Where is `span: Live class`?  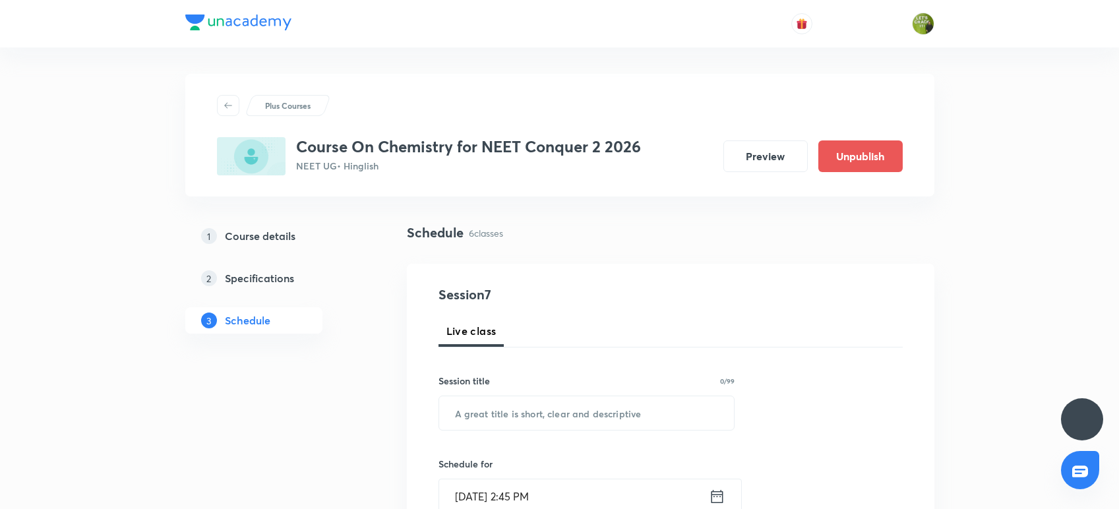 span: Live class is located at coordinates (471, 331).